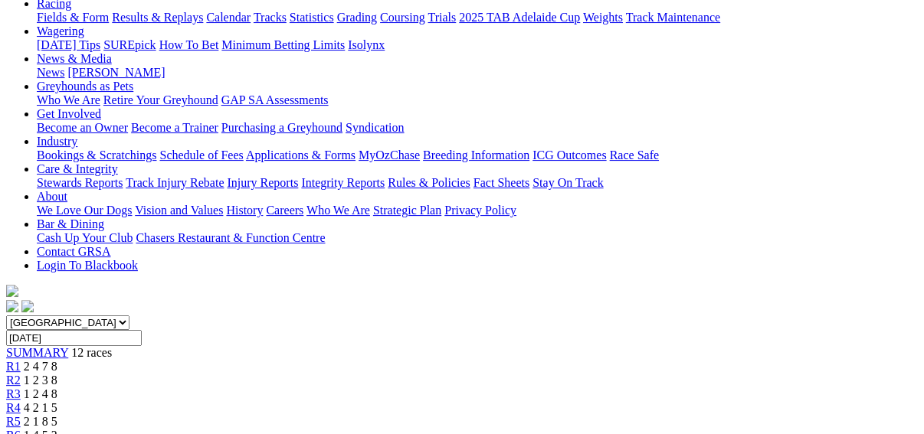 Image resolution: width=924 pixels, height=434 pixels. Describe the element at coordinates (12, 291) in the screenshot. I see `img: logo-grsa-white.png` at that location.